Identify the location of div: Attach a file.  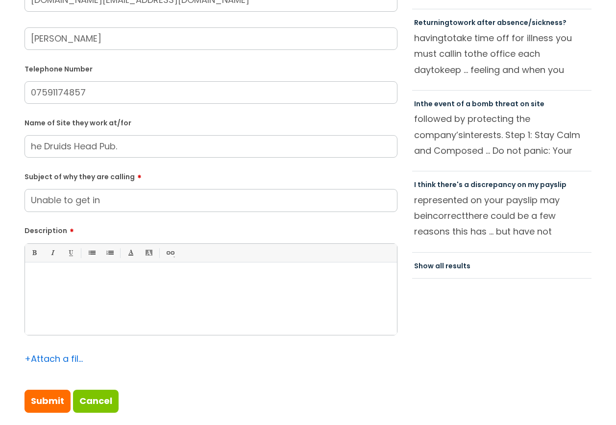
(54, 359).